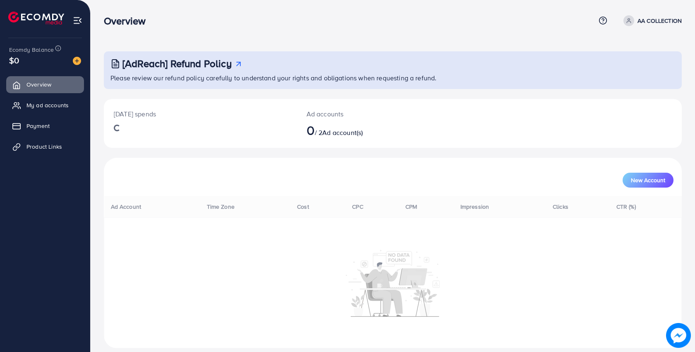 This screenshot has height=352, width=695. What do you see at coordinates (177, 63) in the screenshot?
I see `h3: [AdReach] Refund Policy` at bounding box center [177, 63].